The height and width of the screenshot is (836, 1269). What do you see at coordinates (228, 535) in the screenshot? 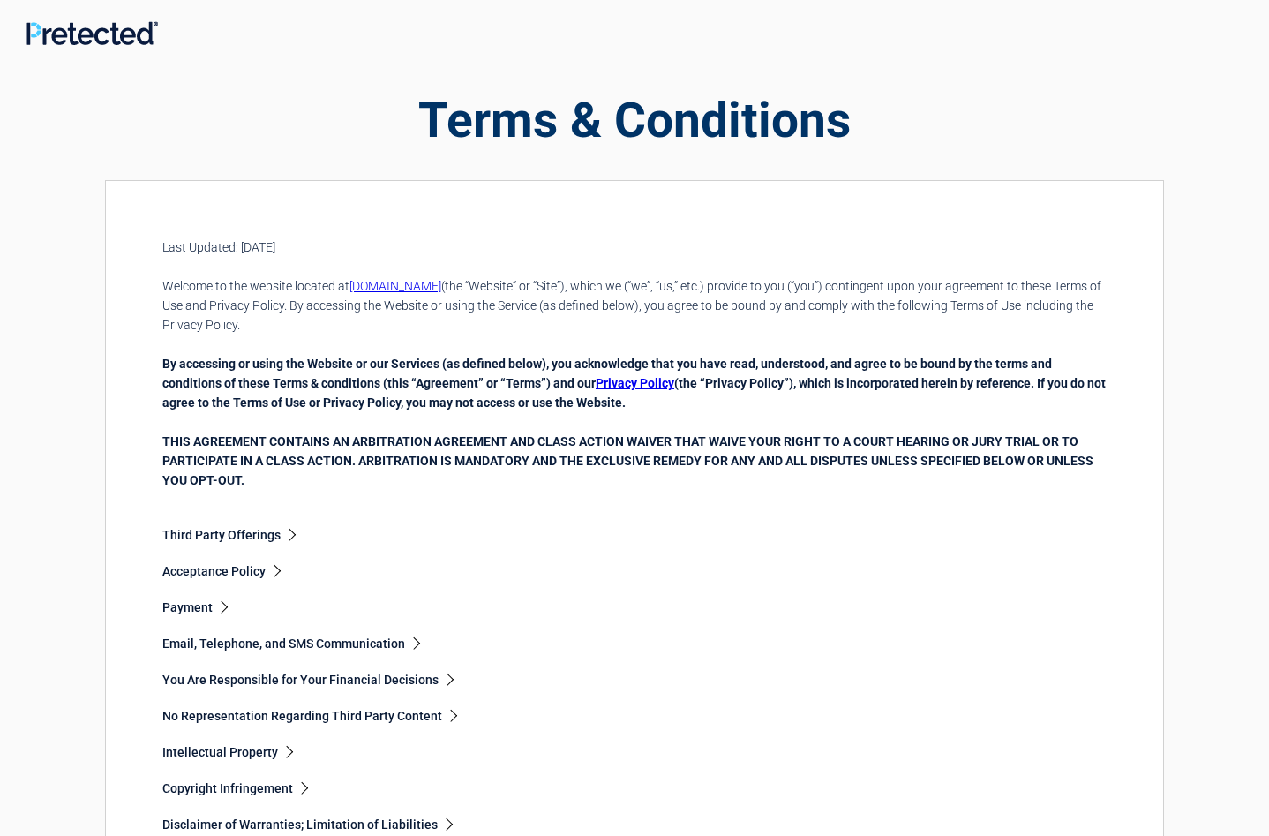
I see `a: Third Party Offerings` at bounding box center [228, 535].